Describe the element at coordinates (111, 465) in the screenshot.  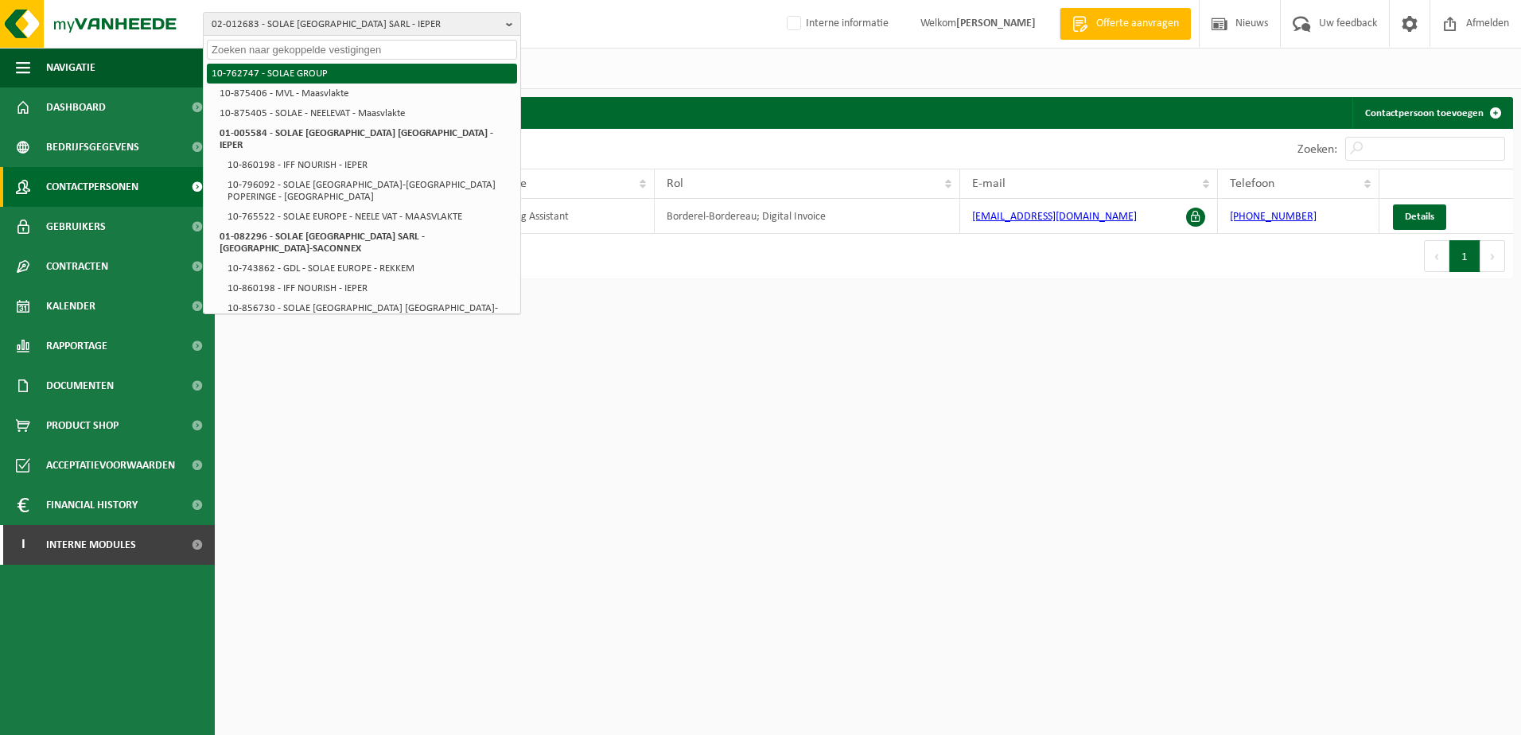
I see `span: Acceptatievoorwaarden` at that location.